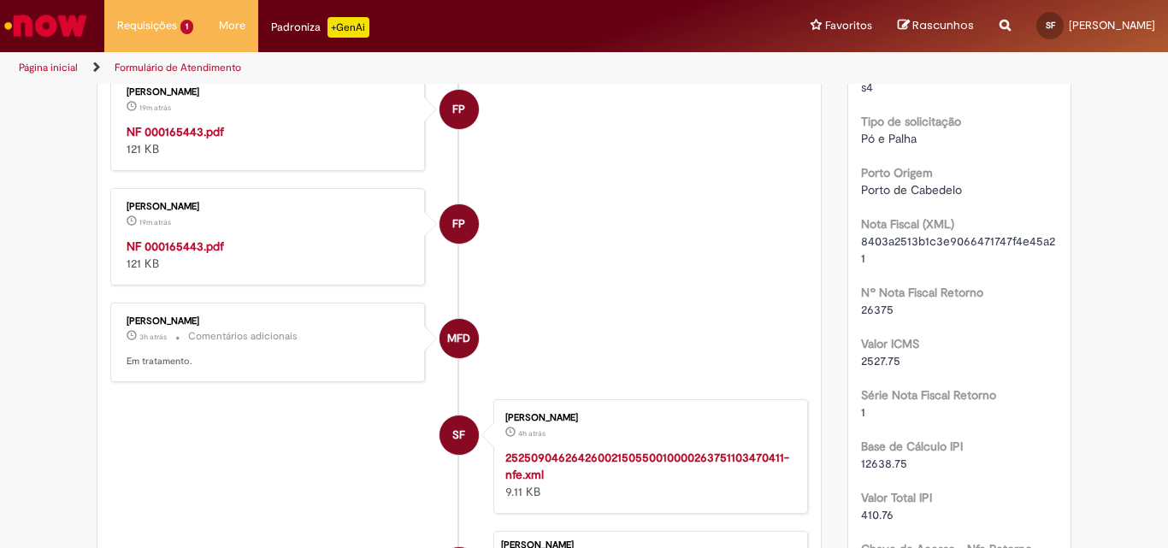 The width and height of the screenshot is (1168, 548). Describe the element at coordinates (929, 395) in the screenshot. I see `b: Série Nota Fiscal Retorno` at that location.